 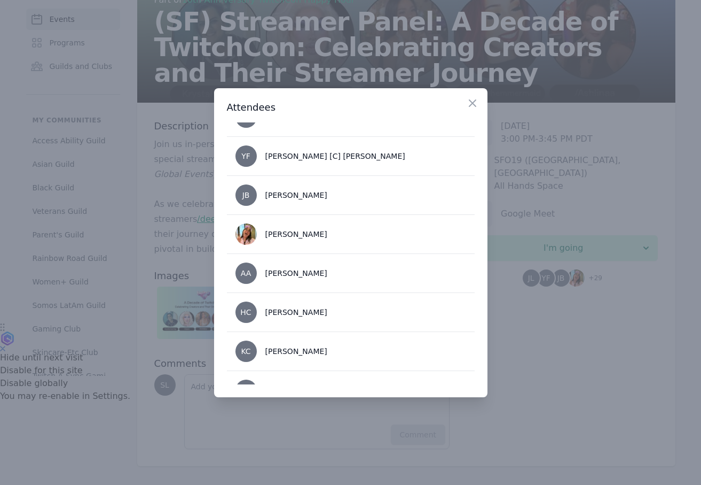 I want to click on span: AA, so click(x=246, y=273).